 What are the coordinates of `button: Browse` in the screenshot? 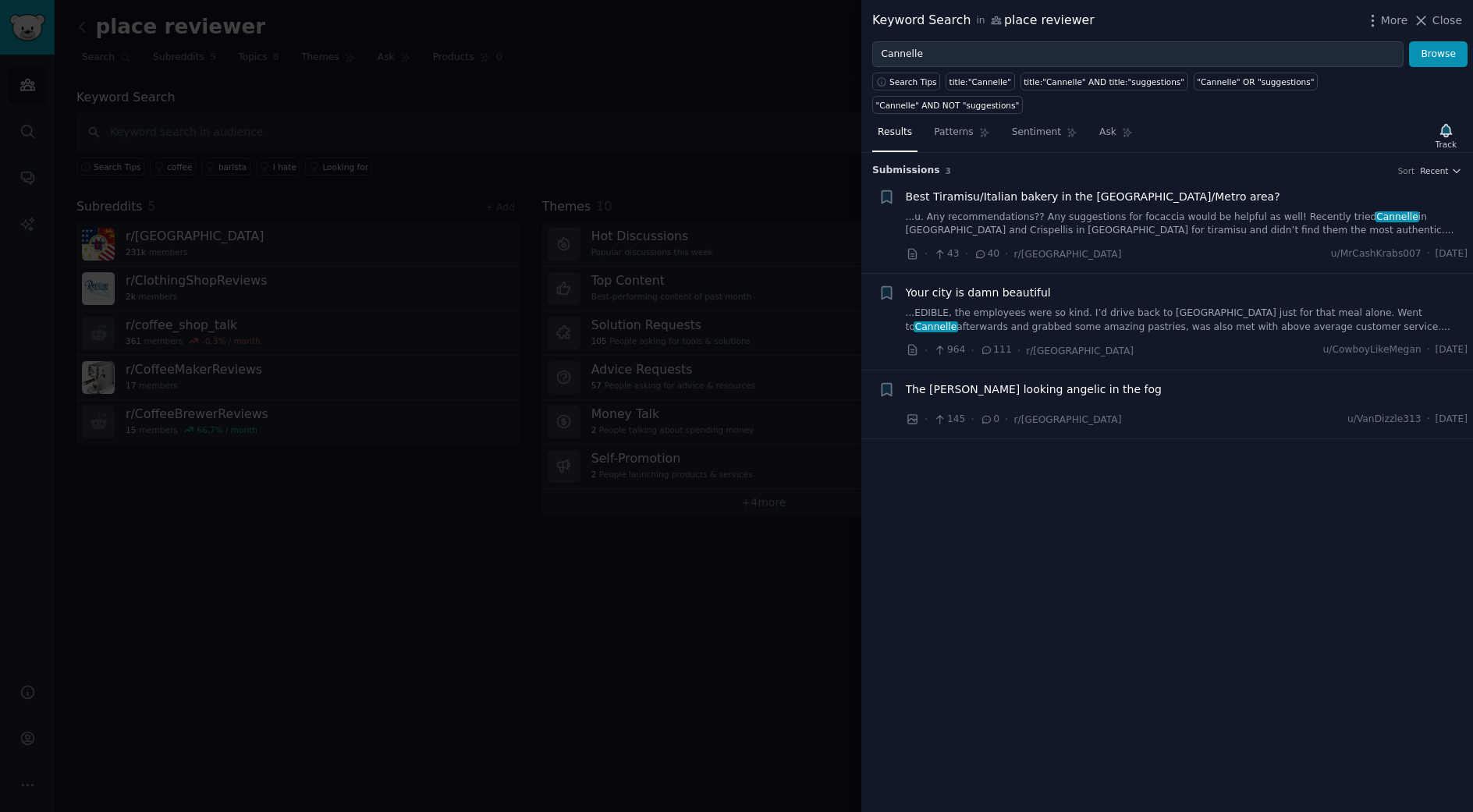 It's located at (1438, 55).